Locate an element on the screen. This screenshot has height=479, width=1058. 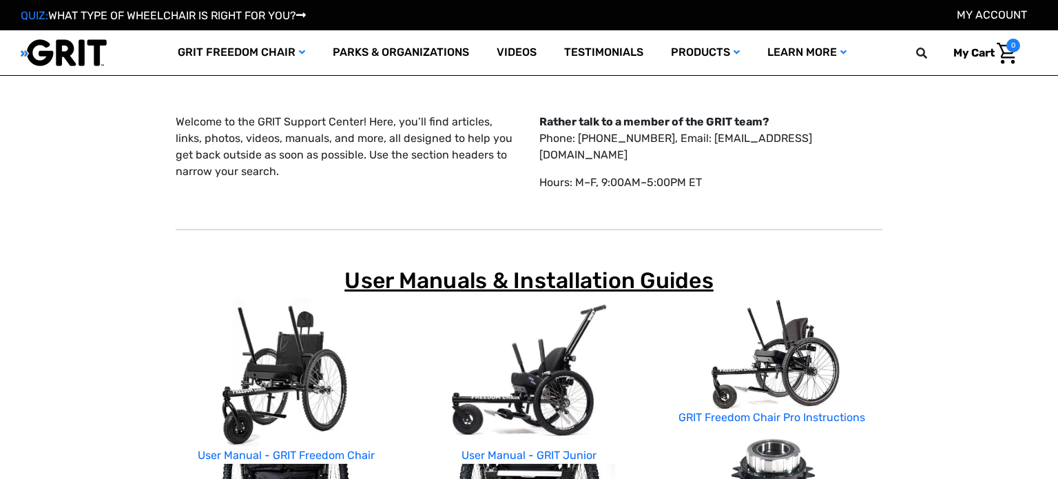
span: QUIZ: is located at coordinates (34, 15).